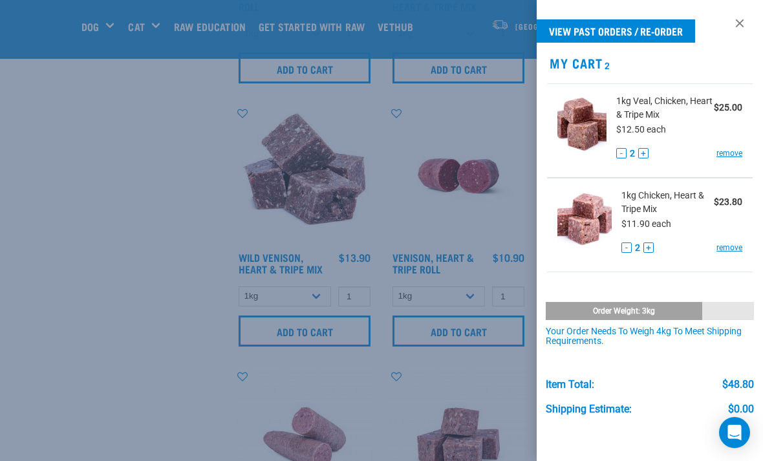 The height and width of the screenshot is (461, 763). I want to click on strong: $23.80, so click(728, 202).